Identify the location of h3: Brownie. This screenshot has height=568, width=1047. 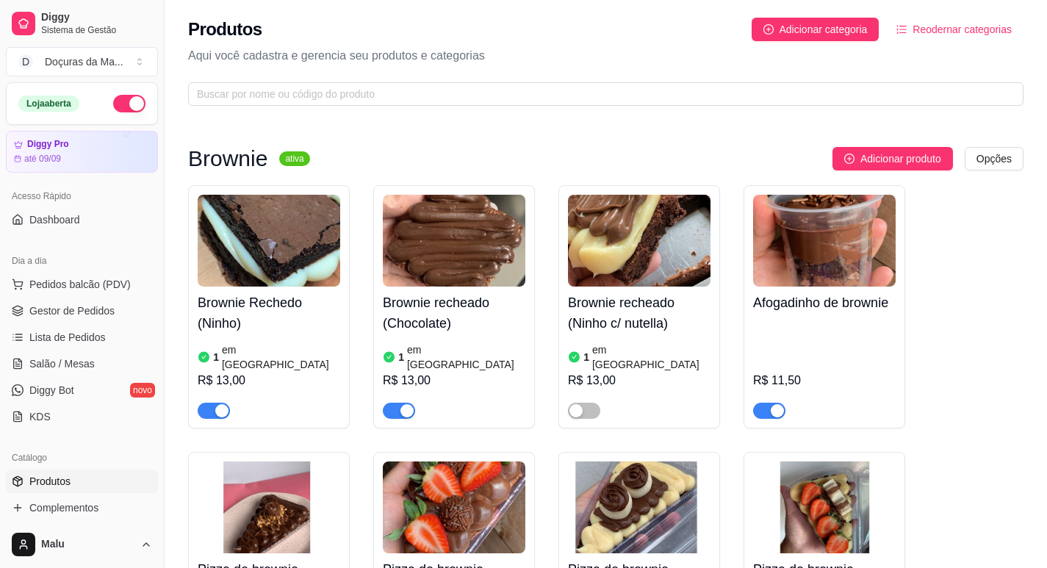
(228, 159).